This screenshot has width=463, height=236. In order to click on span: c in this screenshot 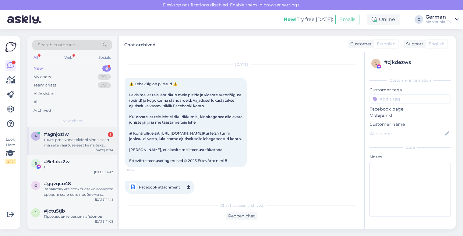, I will do `click(376, 63)`.